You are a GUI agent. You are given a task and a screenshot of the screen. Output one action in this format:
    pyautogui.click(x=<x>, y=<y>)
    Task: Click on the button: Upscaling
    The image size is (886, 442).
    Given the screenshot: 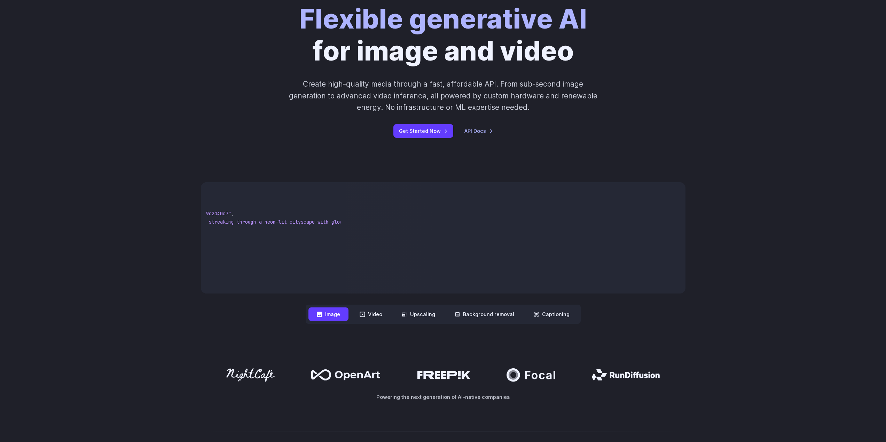 What is the action you would take?
    pyautogui.click(x=418, y=314)
    